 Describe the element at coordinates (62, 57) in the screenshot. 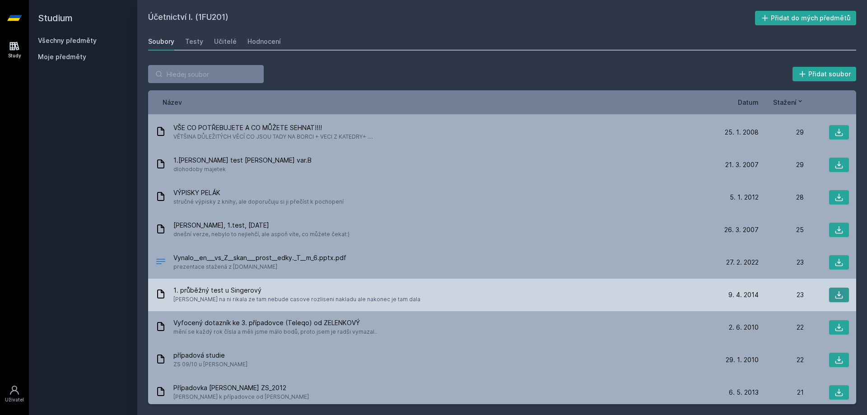

I see `span: Moje předměty` at that location.